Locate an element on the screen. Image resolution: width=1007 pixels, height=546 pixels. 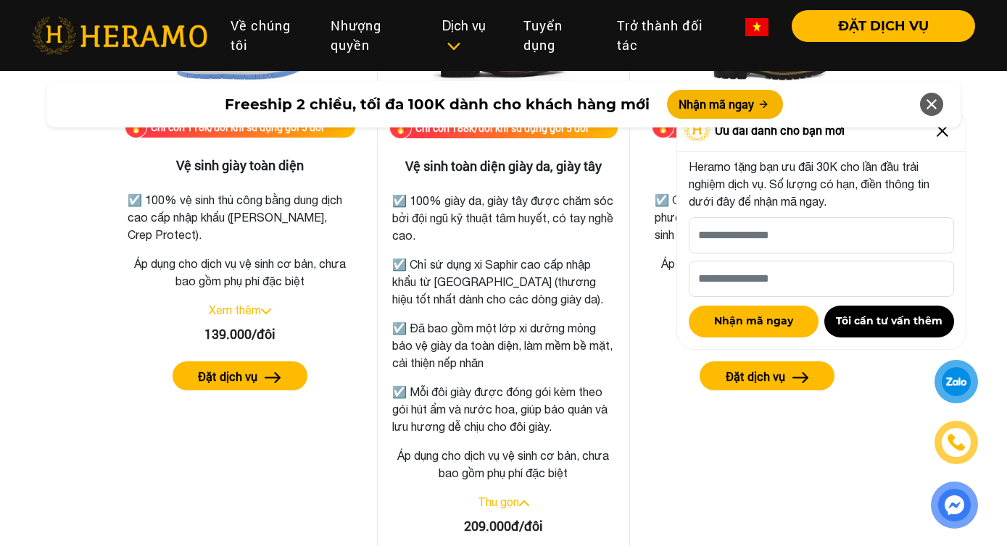
div: Dịch vụ is located at coordinates (471, 36).